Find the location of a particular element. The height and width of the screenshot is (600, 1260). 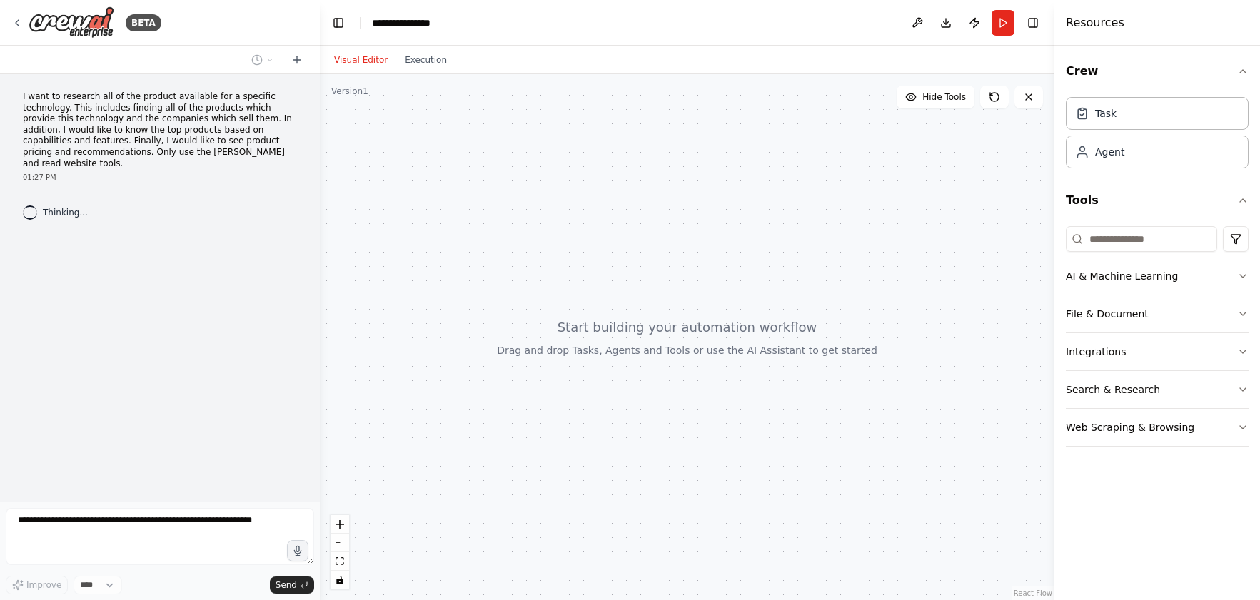

button: Hide left sidebar is located at coordinates (338, 23).